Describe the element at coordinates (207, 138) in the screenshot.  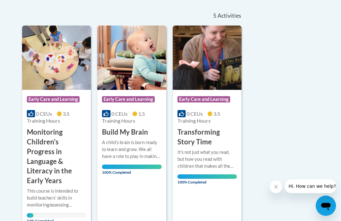
I see `h3: Transforming Story Time` at that location.